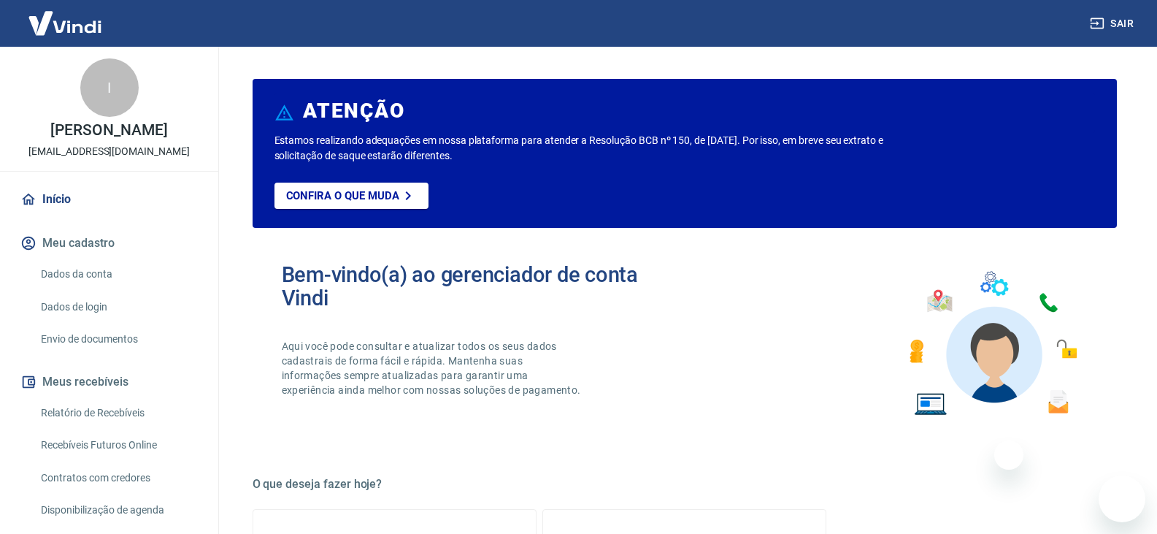 This screenshot has width=1157, height=534. What do you see at coordinates (118, 445) in the screenshot?
I see `a: Recebíveis Futuros Online` at bounding box center [118, 445].